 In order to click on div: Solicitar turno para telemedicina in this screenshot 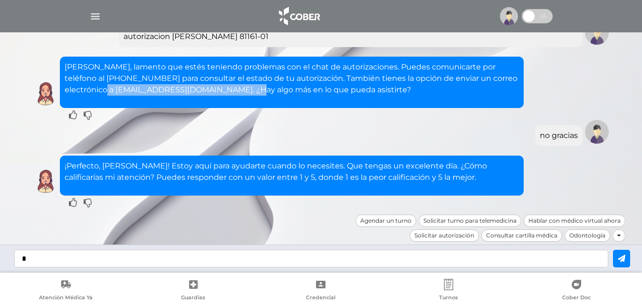, I will do `click(470, 221)`.